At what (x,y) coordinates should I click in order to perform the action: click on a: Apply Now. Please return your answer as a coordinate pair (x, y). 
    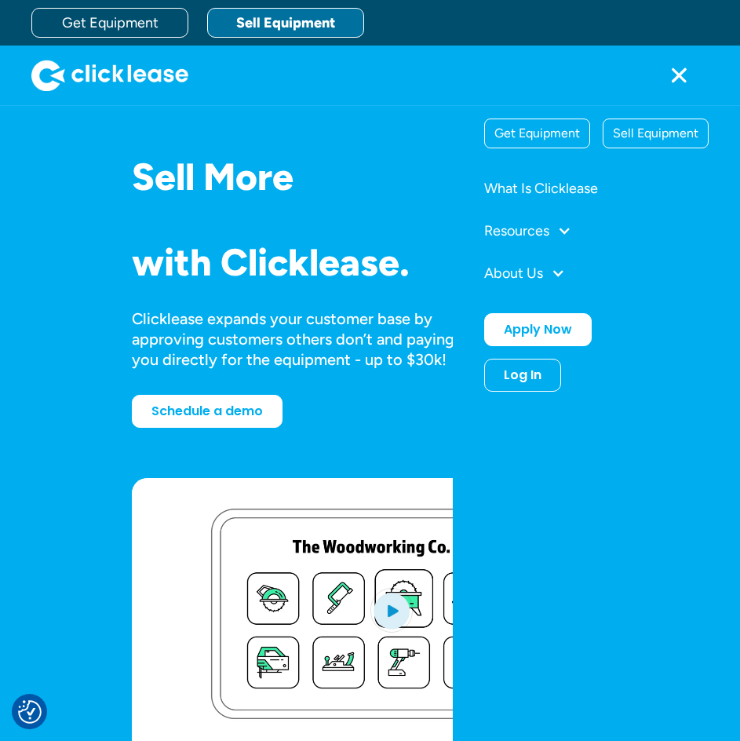
    Looking at the image, I should click on (538, 330).